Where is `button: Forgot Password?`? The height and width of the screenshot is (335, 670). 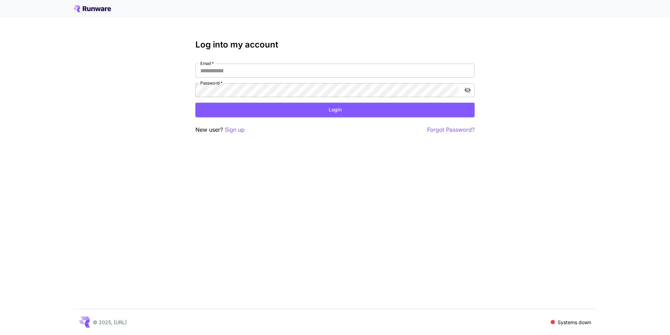 button: Forgot Password? is located at coordinates (451, 129).